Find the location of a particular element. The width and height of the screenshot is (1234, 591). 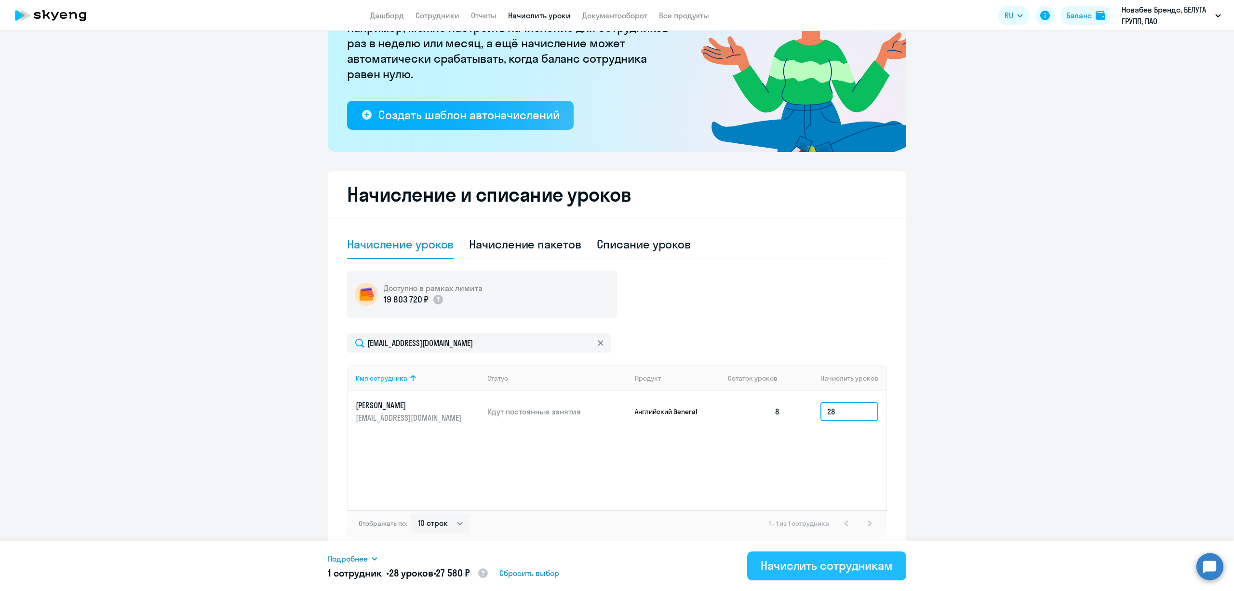

p: Новабев Брендс, БЕЛУГА ГРУПП, ПАО is located at coordinates (1167, 15).